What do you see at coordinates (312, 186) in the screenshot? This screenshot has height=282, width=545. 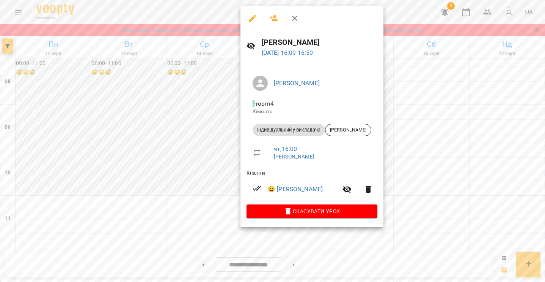 I see `ul: Клієнти` at bounding box center [312, 186].